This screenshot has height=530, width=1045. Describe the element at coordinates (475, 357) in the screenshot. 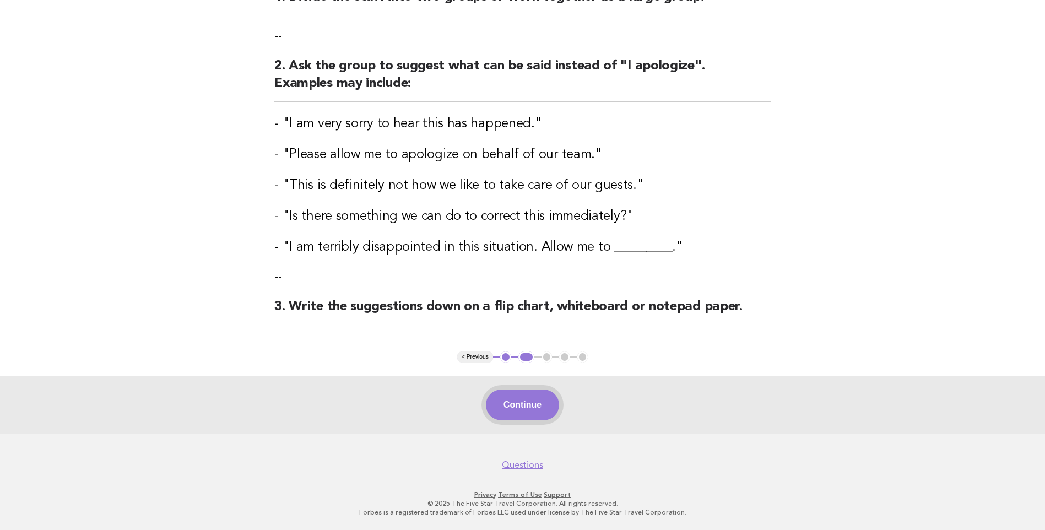

I see `button: < Previous` at that location.